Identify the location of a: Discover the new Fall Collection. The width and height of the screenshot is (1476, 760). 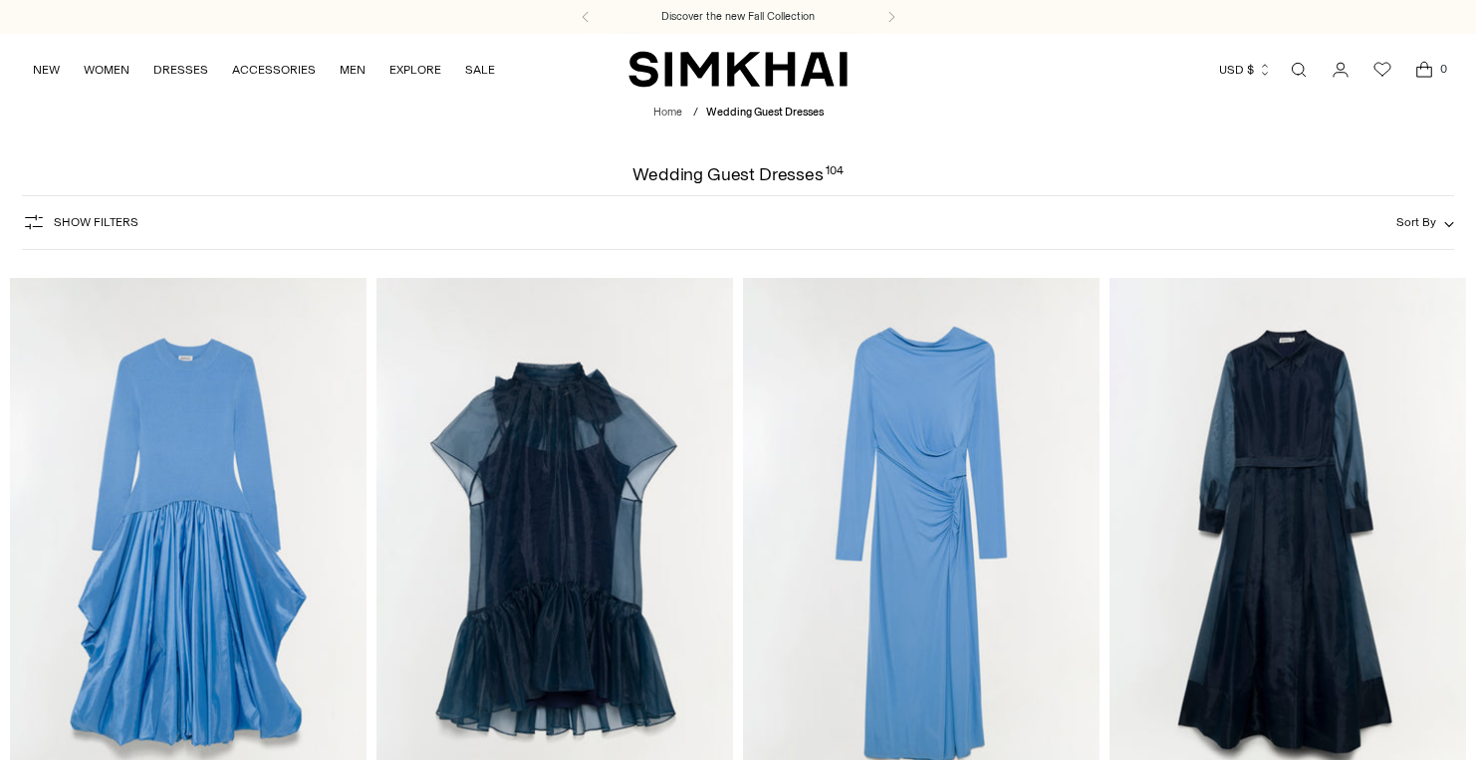
(738, 17).